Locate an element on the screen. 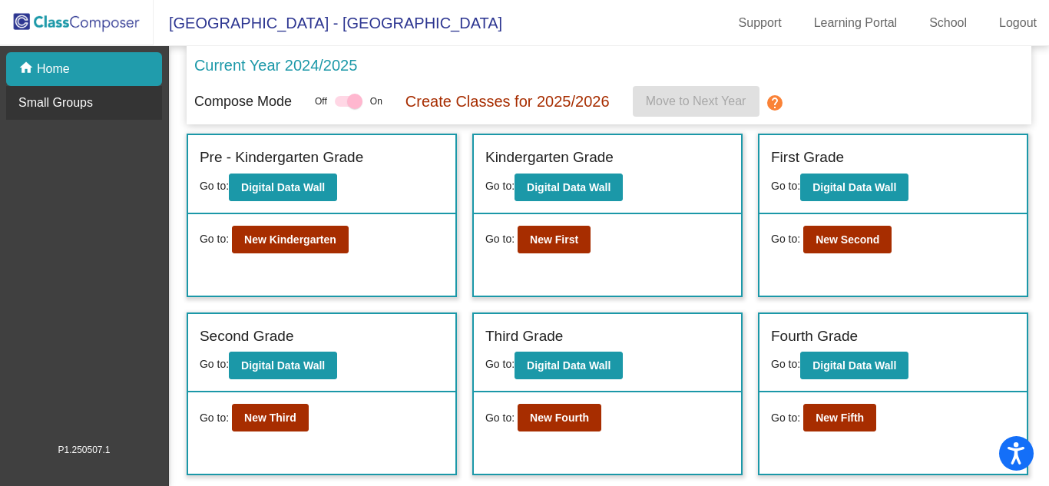 The width and height of the screenshot is (1049, 486). b: New Second is located at coordinates (847, 240).